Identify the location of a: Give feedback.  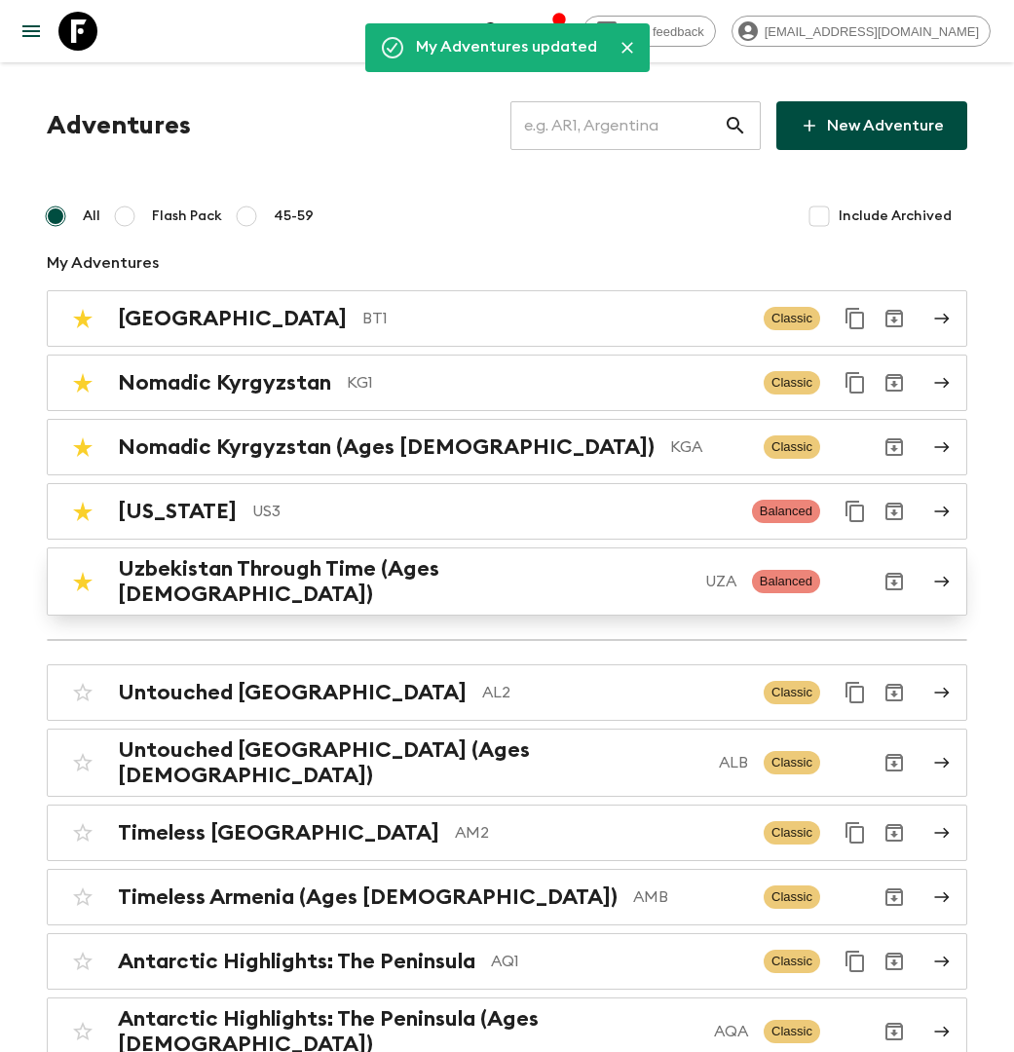
(649, 31).